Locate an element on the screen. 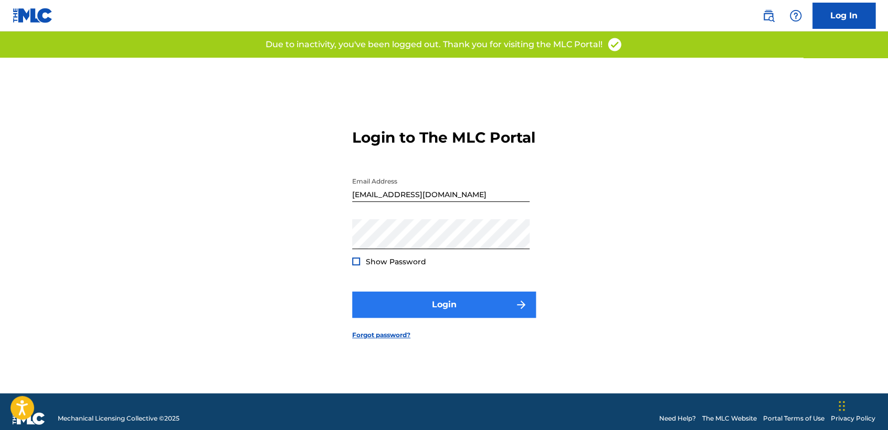  a: The MLC Website is located at coordinates (730, 419).